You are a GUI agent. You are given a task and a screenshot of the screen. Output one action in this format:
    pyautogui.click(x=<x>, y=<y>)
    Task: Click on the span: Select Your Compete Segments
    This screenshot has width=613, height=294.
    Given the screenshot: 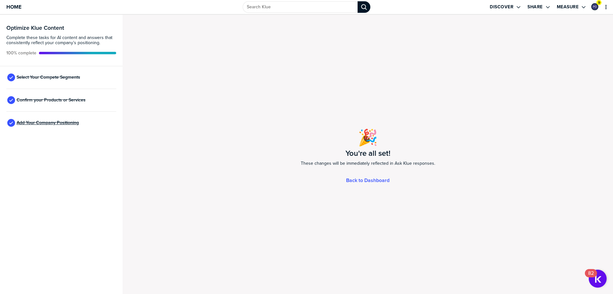 What is the action you would take?
    pyautogui.click(x=48, y=77)
    